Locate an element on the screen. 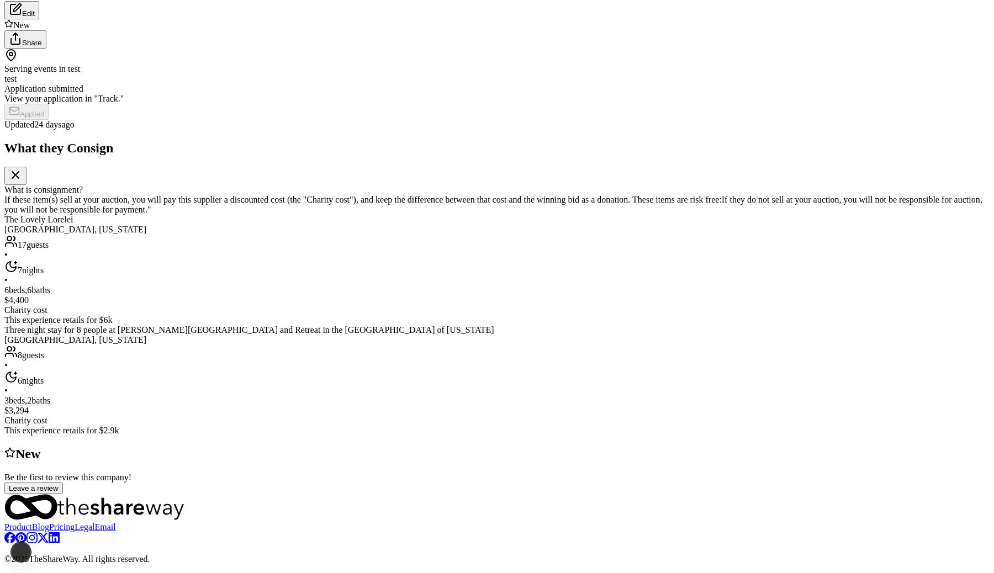  div: Be the first to review this company! is located at coordinates (497, 478).